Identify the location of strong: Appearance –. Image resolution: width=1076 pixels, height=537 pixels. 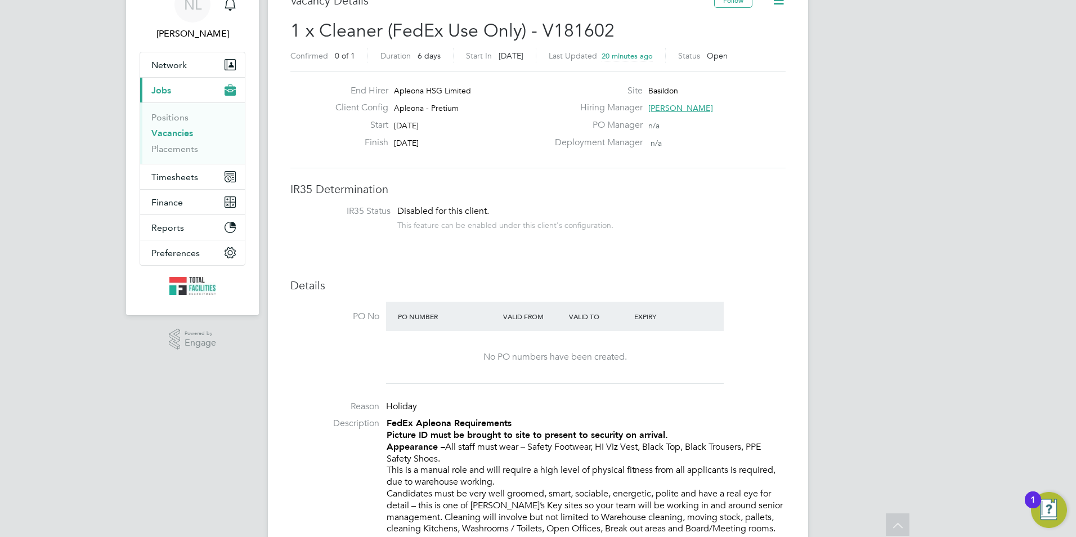
(416, 446).